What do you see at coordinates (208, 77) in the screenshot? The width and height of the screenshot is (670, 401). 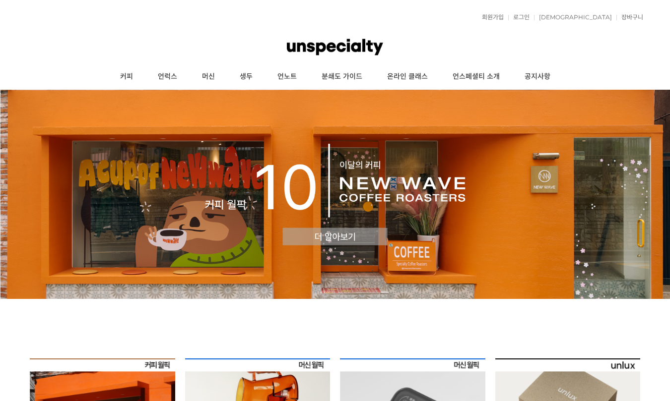 I see `a: 머신` at bounding box center [208, 77].